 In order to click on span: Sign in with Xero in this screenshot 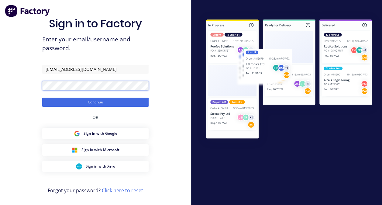, I will do `click(100, 166)`.